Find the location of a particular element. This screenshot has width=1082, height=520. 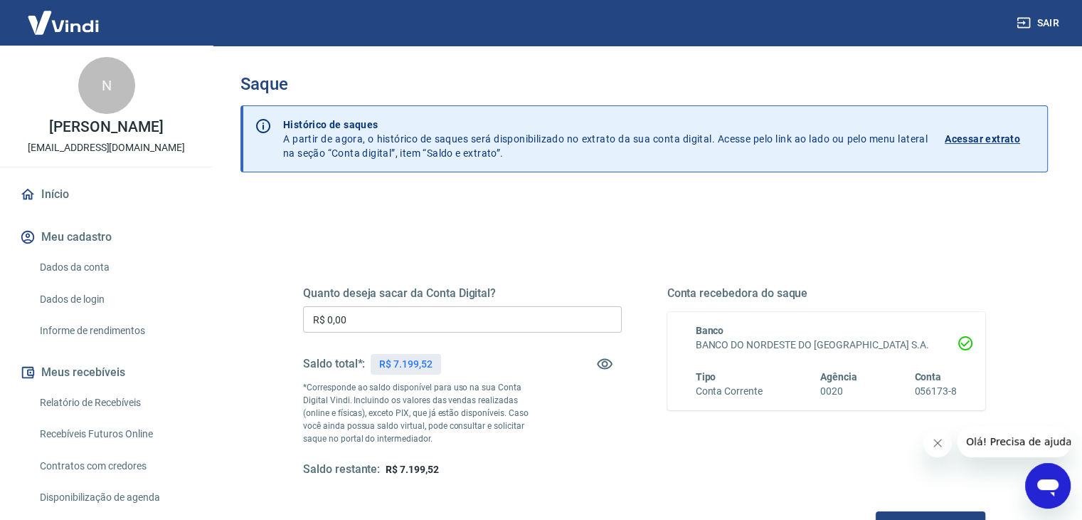

img: Vindi is located at coordinates (63, 22).